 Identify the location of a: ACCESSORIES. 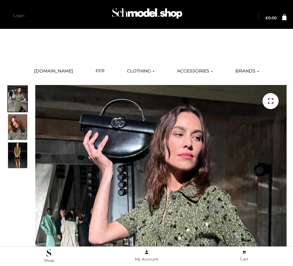
(195, 71).